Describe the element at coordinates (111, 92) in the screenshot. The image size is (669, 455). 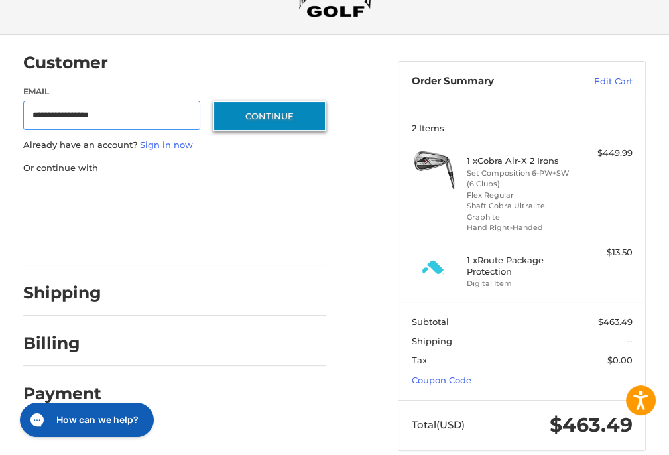
I see `label: Email` at that location.